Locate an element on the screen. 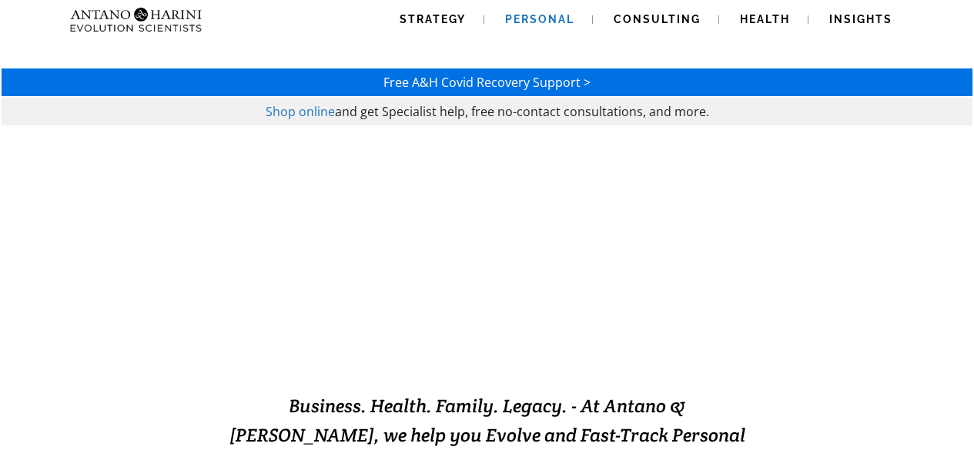  span: Free A&H Covid Recovery Support > is located at coordinates (487, 82).